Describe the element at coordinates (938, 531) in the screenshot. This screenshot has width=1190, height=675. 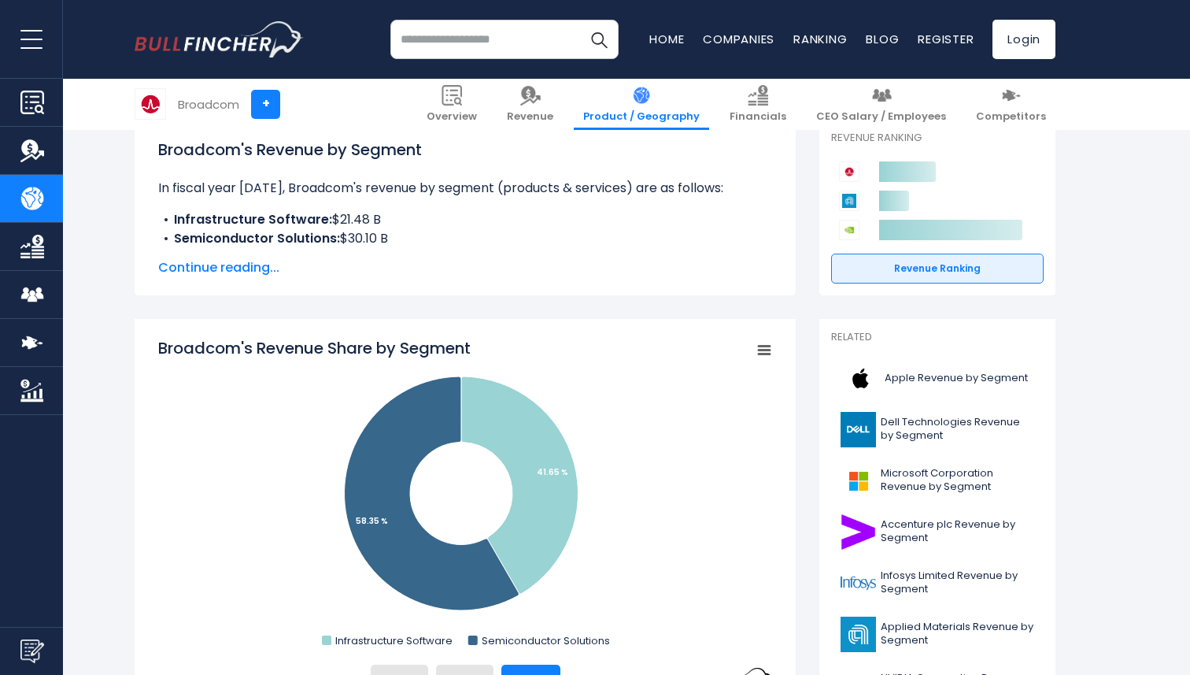
I see `a: Accenture plc Revenue by Segment` at that location.